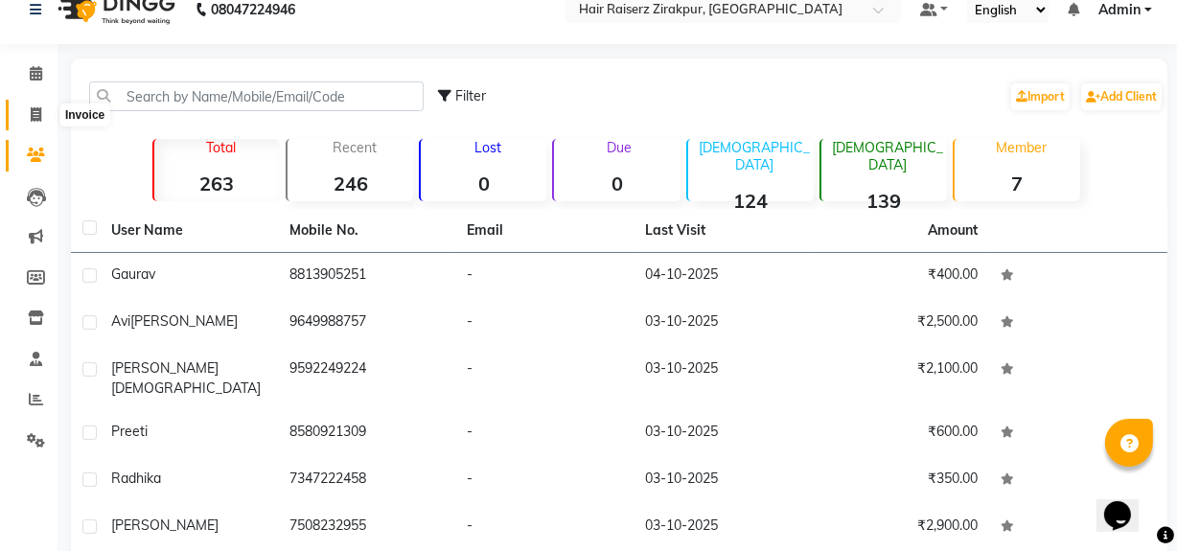 The width and height of the screenshot is (1177, 551). What do you see at coordinates (952, 230) in the screenshot?
I see `th: Amount` at bounding box center [952, 230].